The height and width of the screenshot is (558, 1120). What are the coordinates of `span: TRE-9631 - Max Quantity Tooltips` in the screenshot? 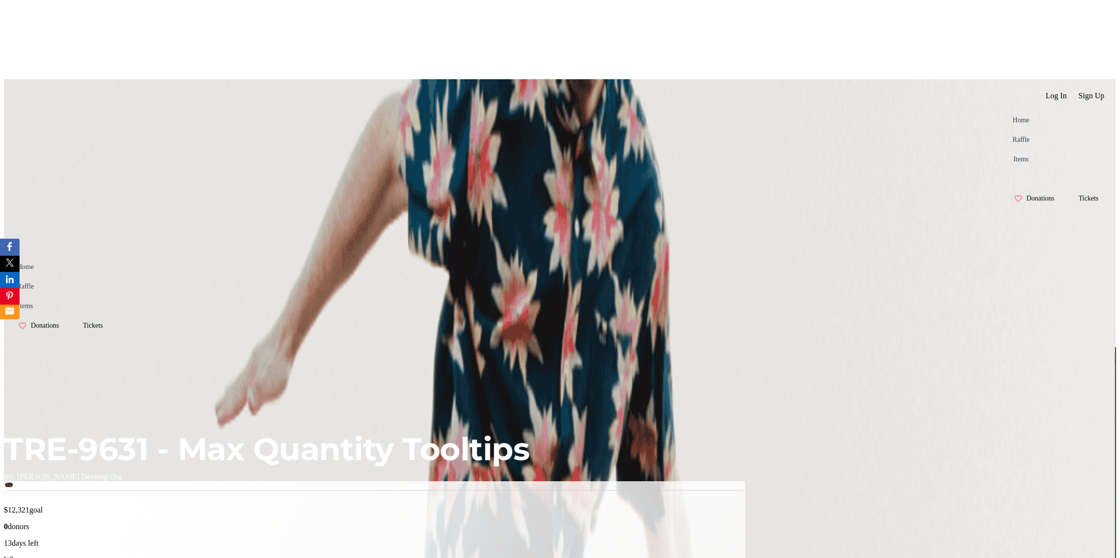 It's located at (267, 449).